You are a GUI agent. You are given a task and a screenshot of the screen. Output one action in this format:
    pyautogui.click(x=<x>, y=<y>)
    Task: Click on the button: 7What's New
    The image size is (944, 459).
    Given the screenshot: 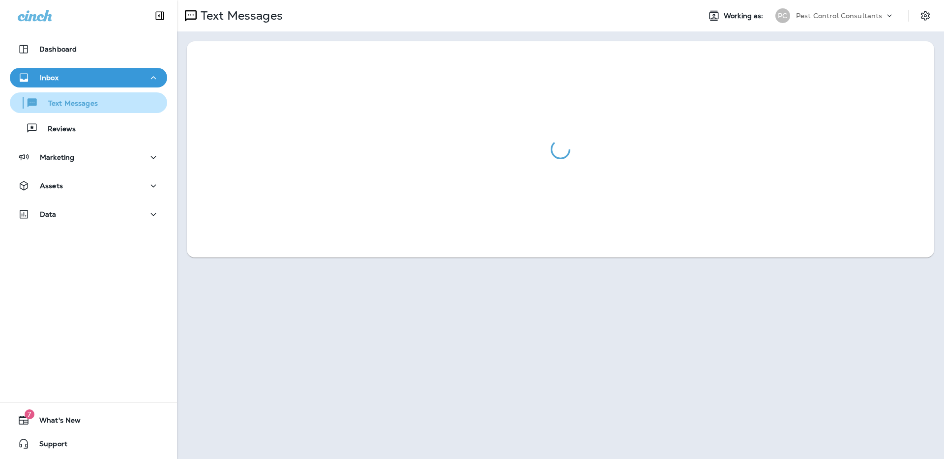 What is the action you would take?
    pyautogui.click(x=88, y=420)
    